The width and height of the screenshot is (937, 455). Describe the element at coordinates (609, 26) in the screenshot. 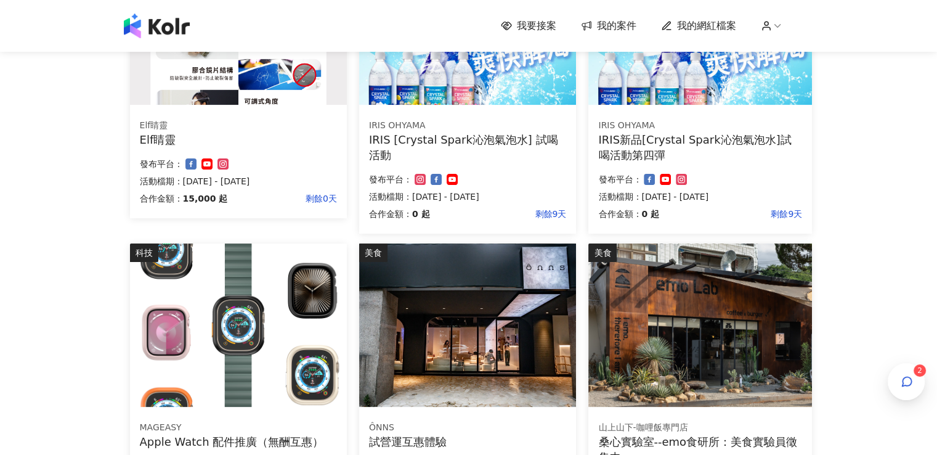

I see `a: 我的案件` at that location.